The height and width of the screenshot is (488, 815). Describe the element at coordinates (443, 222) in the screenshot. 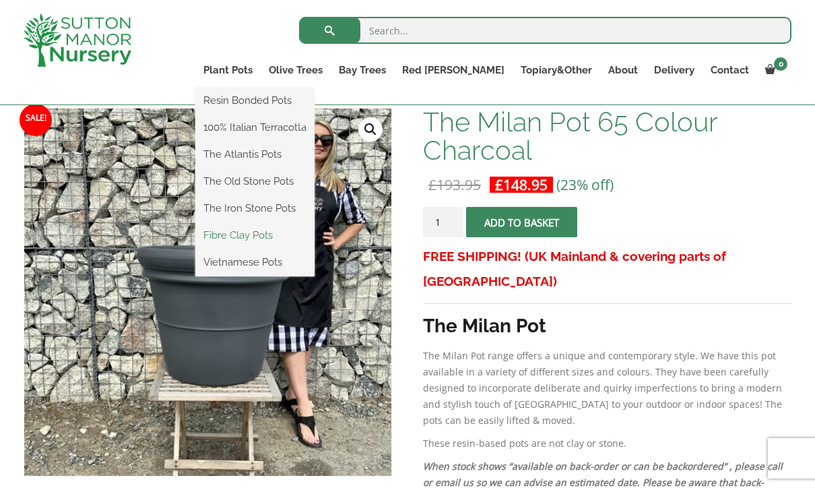

I see `input: Product quantity` at that location.